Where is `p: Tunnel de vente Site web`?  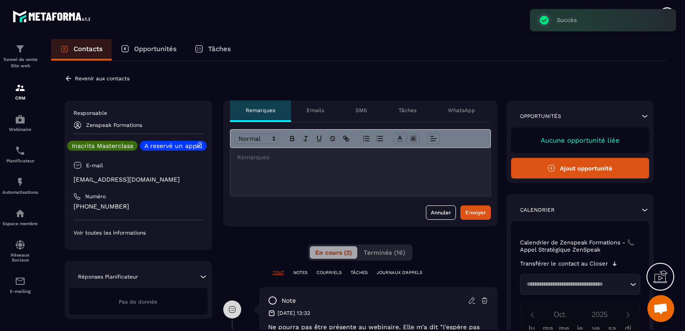 p: Tunnel de vente Site web is located at coordinates (20, 63).